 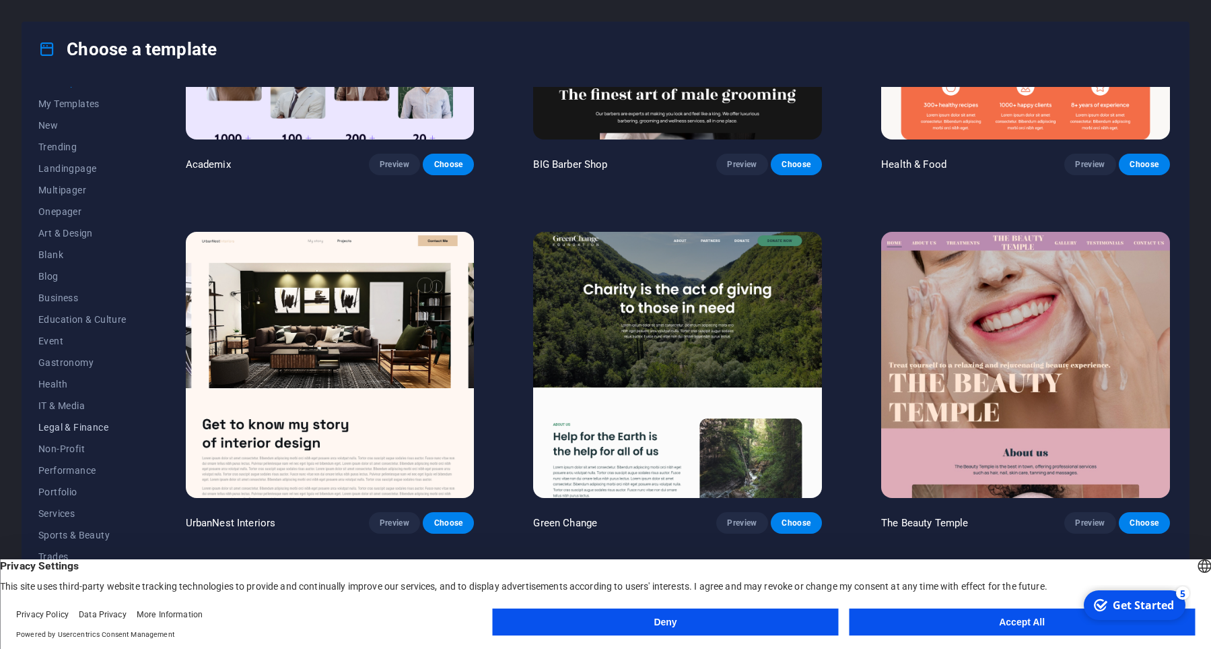 What do you see at coordinates (82, 276) in the screenshot?
I see `span: Blog` at bounding box center [82, 276].